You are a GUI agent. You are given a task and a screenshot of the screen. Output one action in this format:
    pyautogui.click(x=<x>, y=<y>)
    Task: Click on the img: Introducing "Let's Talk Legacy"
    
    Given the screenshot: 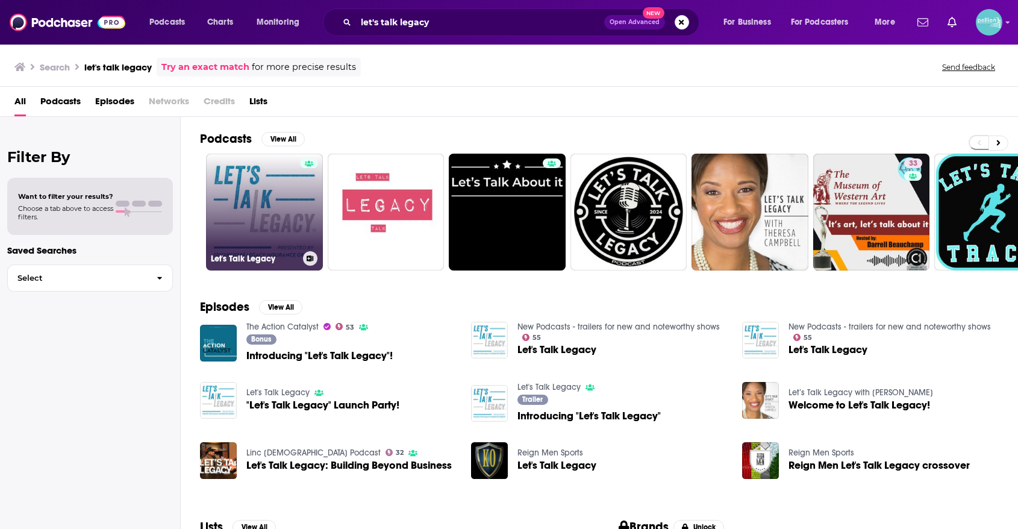 What is the action you would take?
    pyautogui.click(x=489, y=403)
    